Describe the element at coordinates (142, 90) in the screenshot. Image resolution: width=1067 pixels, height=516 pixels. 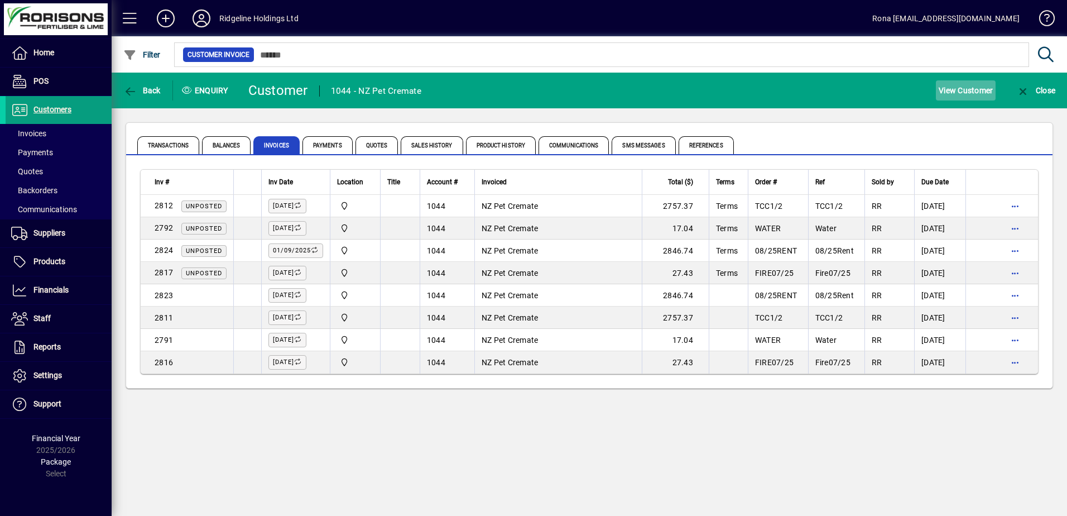
I see `app-page-header-button: Back` at that location.